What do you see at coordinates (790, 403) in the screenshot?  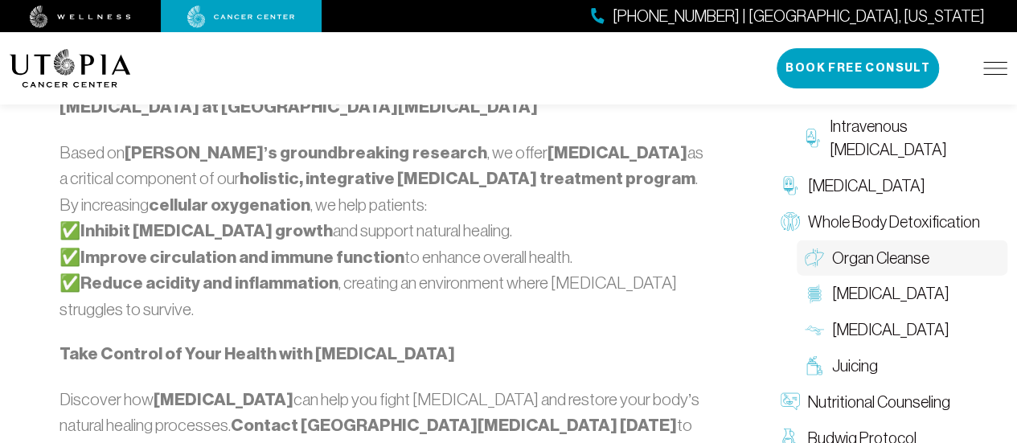 I see `img: Nutritional Counseling` at bounding box center [790, 403].